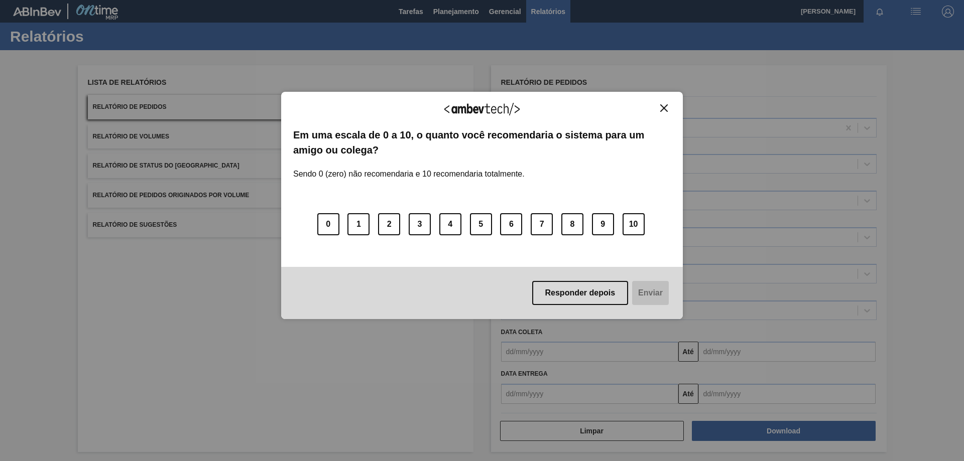 The width and height of the screenshot is (964, 461). What do you see at coordinates (481, 224) in the screenshot?
I see `button: 5` at bounding box center [481, 224].